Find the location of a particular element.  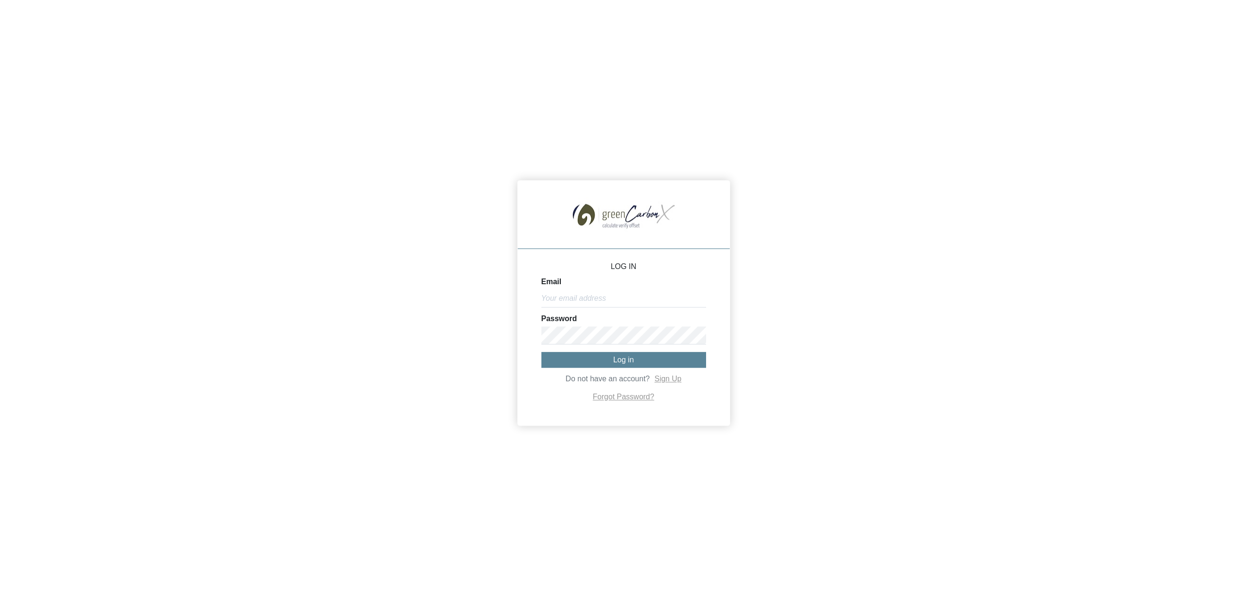

button: Log in is located at coordinates (624, 359).